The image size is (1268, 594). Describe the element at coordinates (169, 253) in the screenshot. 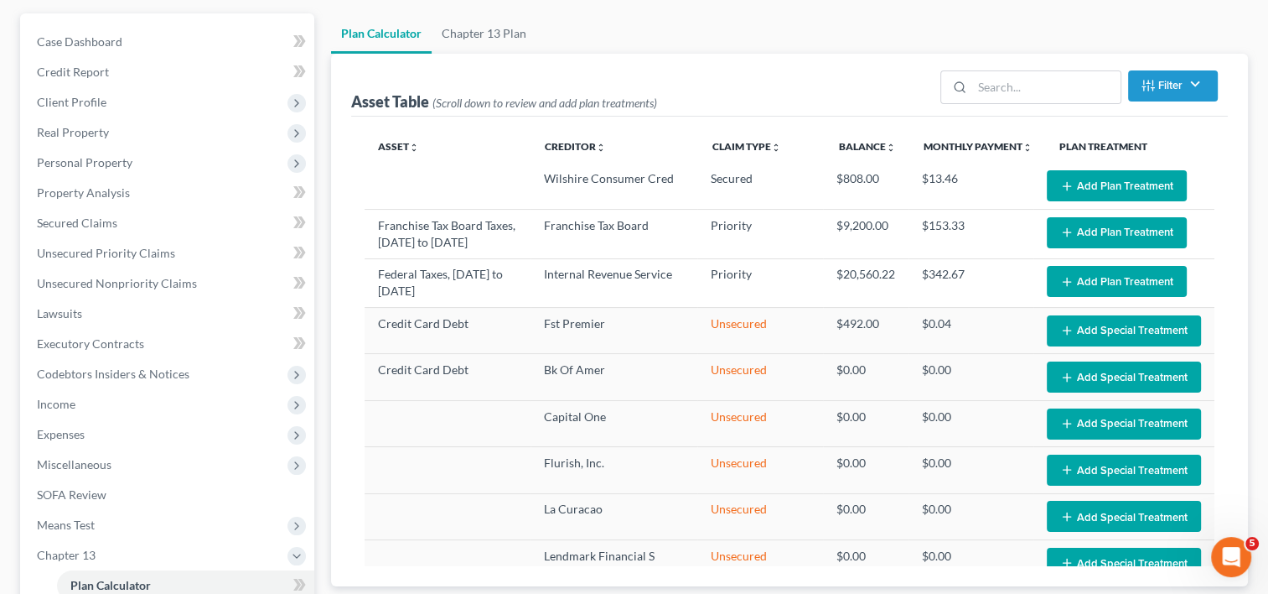

I see `a: Unsecured Priority Claims` at that location.